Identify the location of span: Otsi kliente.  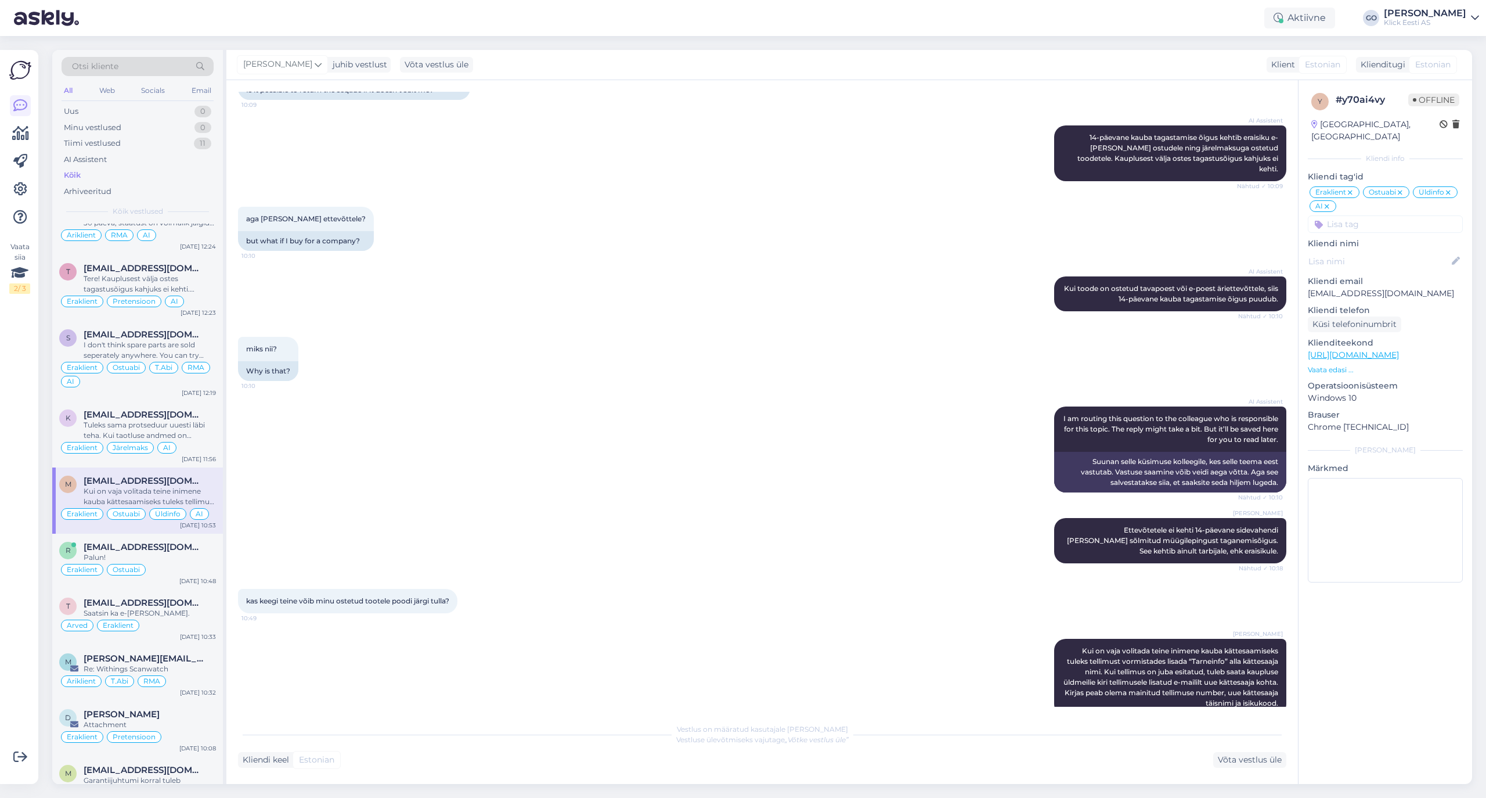
(95, 66).